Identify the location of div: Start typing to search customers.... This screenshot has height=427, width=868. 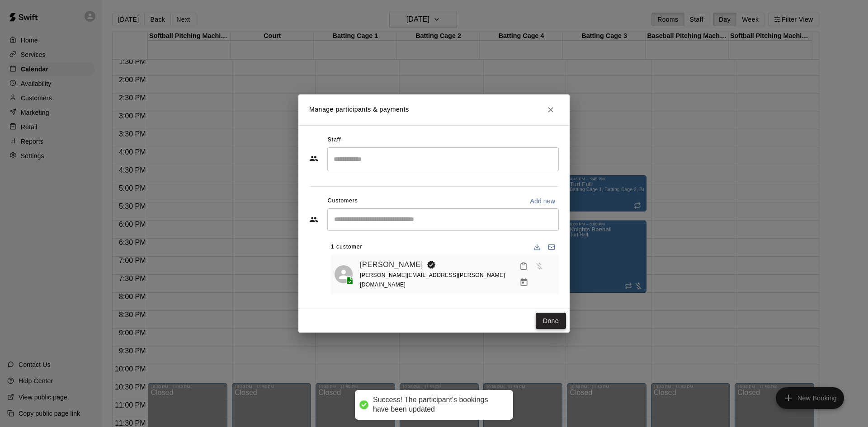
(443, 220).